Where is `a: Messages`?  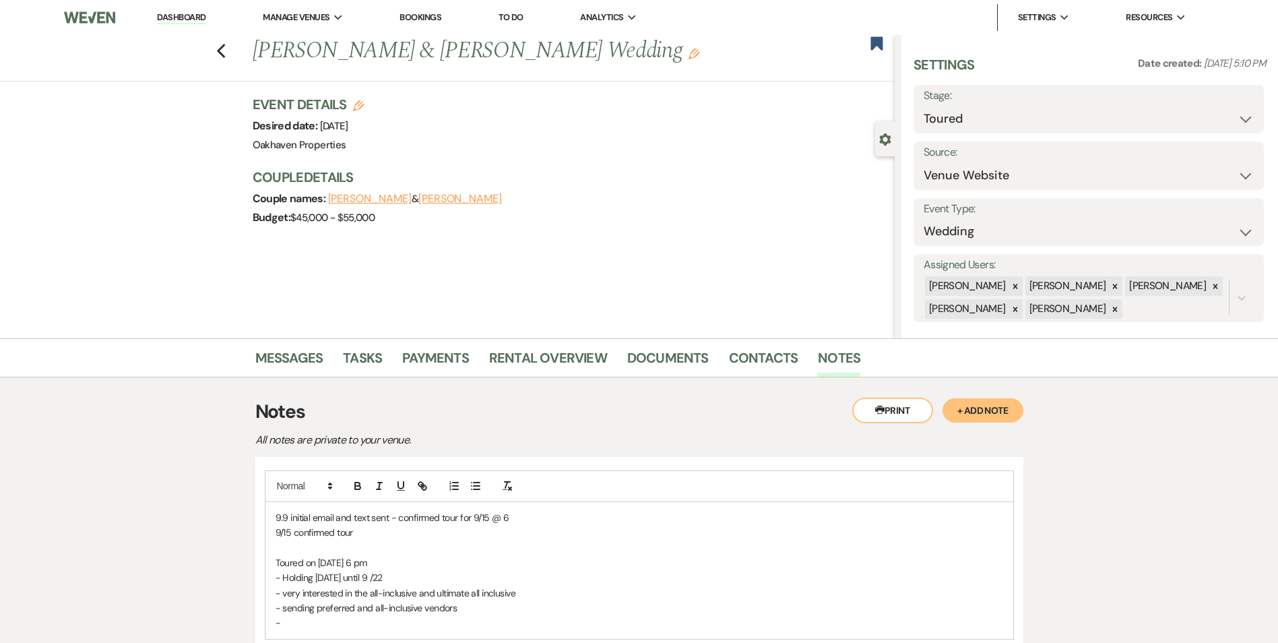 a: Messages is located at coordinates (289, 362).